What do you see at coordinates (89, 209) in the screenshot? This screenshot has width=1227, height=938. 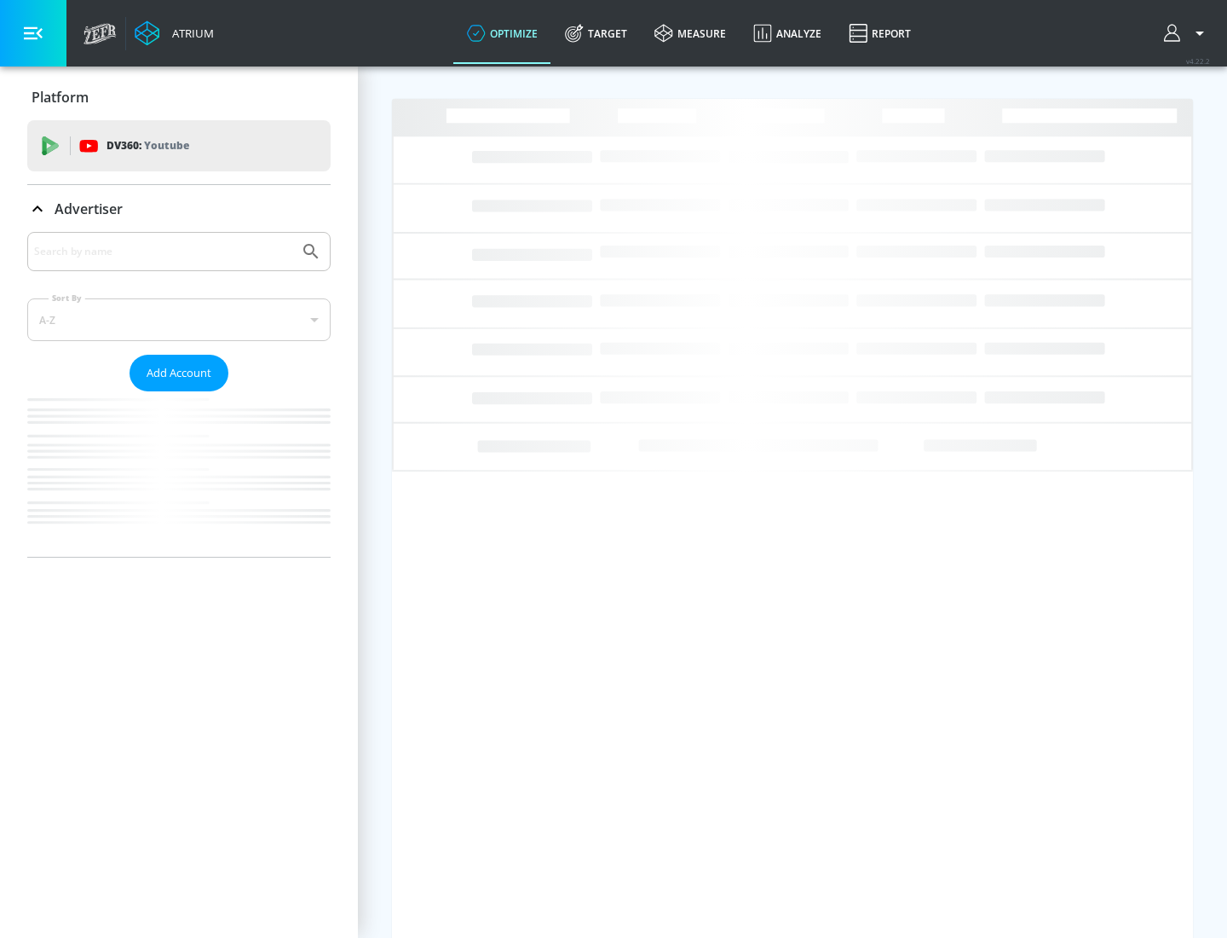 I see `p: Advertiser` at bounding box center [89, 209].